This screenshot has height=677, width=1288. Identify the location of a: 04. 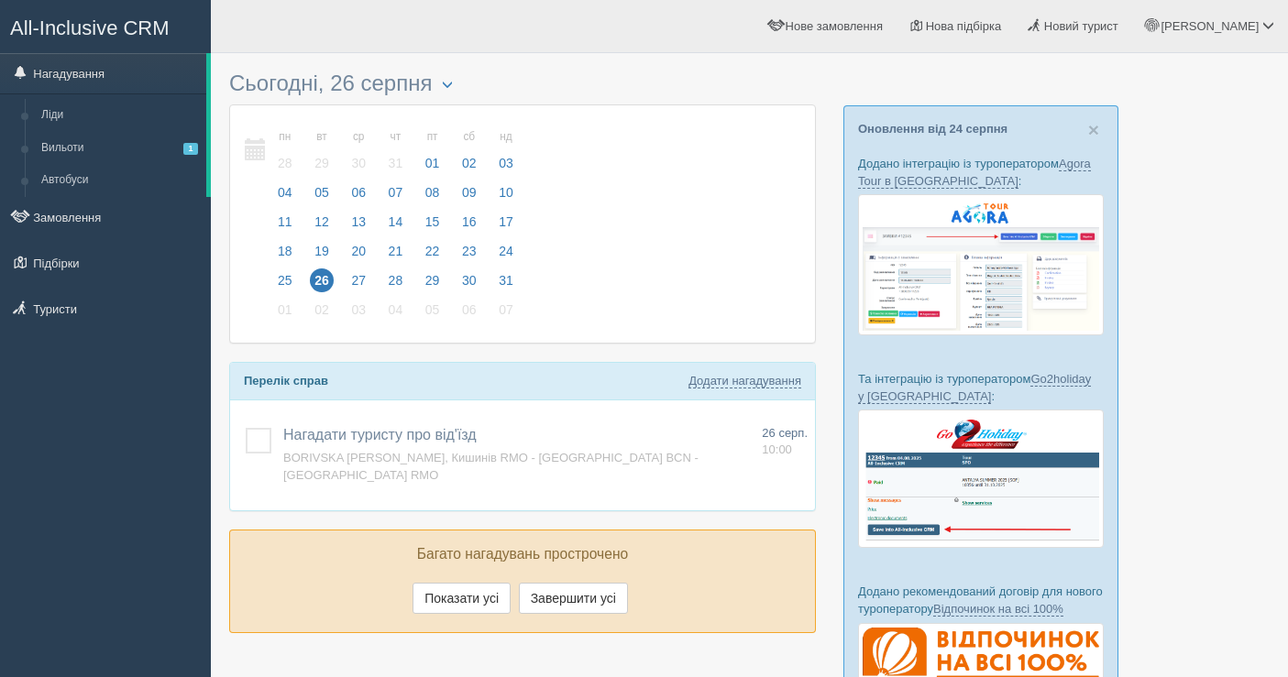
(396, 314).